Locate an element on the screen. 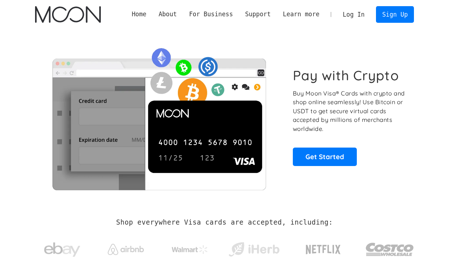 This screenshot has height=272, width=449. img: iHerb is located at coordinates (254, 249).